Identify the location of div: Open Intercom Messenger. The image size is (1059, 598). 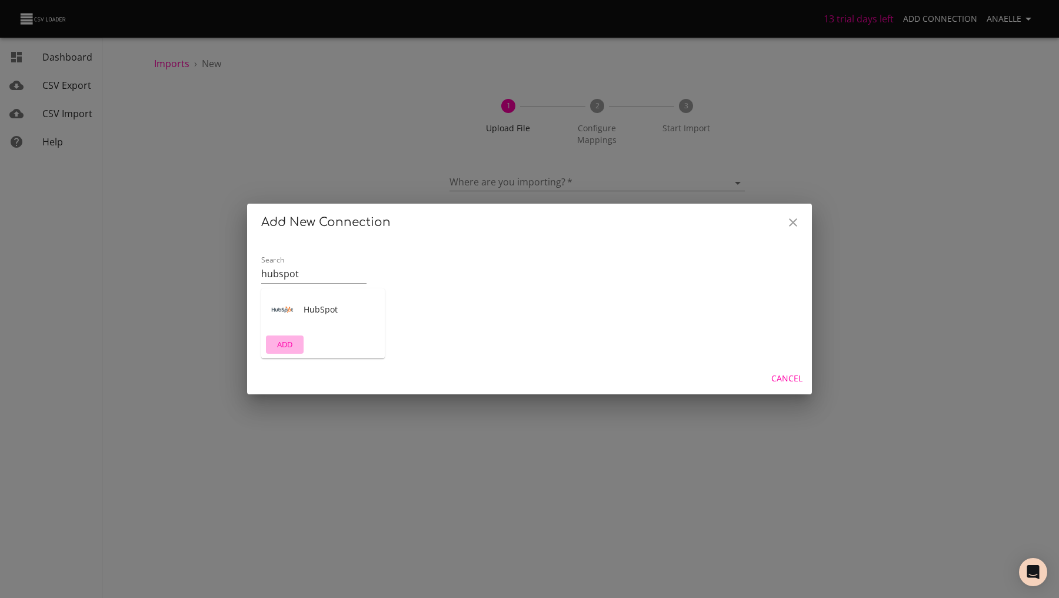
(1033, 572).